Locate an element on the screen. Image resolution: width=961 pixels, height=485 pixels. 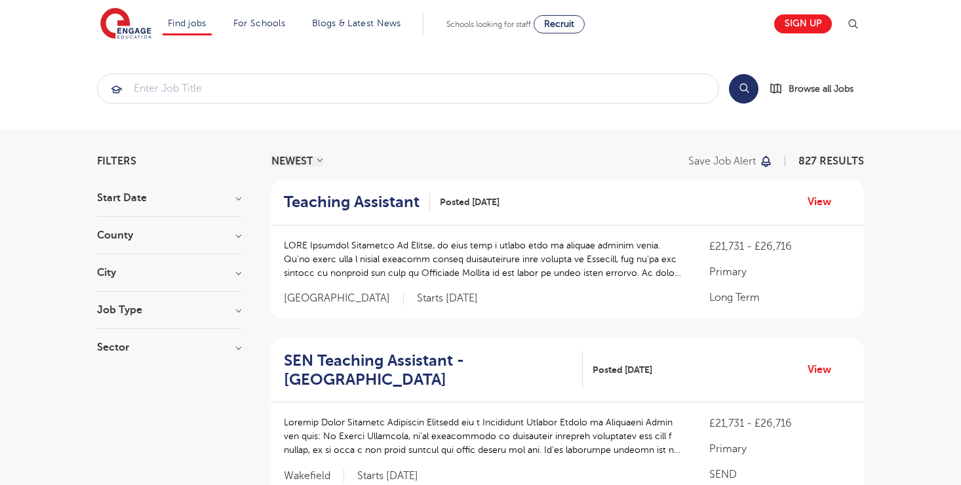
span: Recruit is located at coordinates (559, 24).